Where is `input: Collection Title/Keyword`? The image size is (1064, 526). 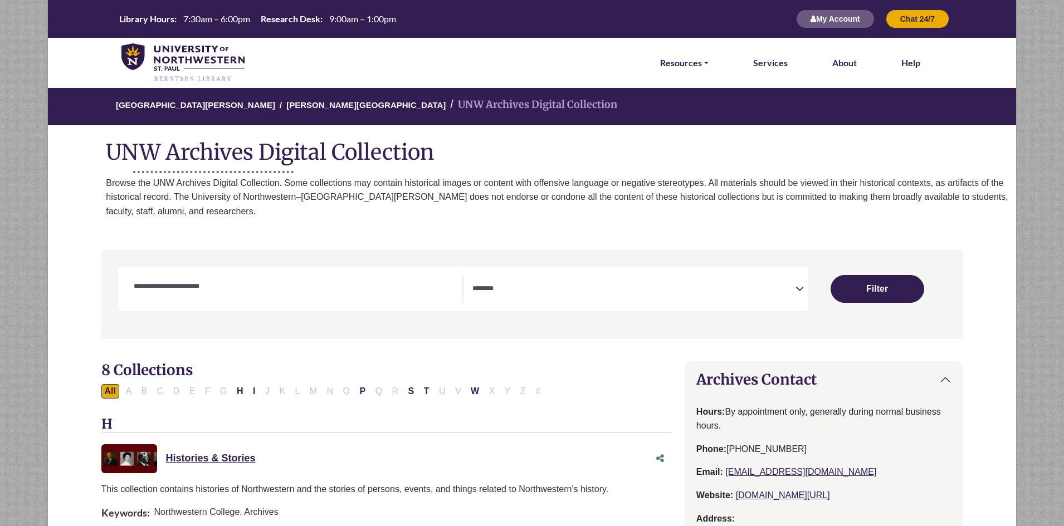 input: Collection Title/Keyword is located at coordinates (295, 287).